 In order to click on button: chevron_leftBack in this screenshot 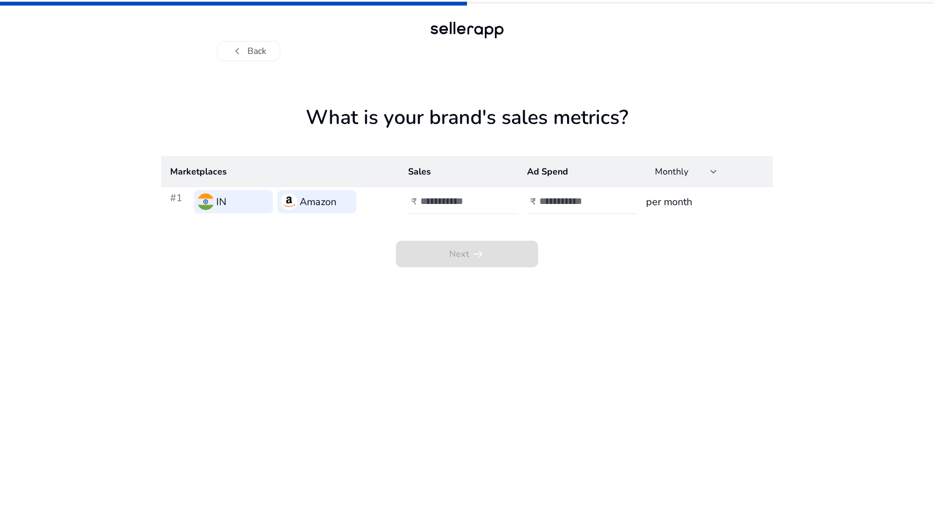, I will do `click(249, 51)`.